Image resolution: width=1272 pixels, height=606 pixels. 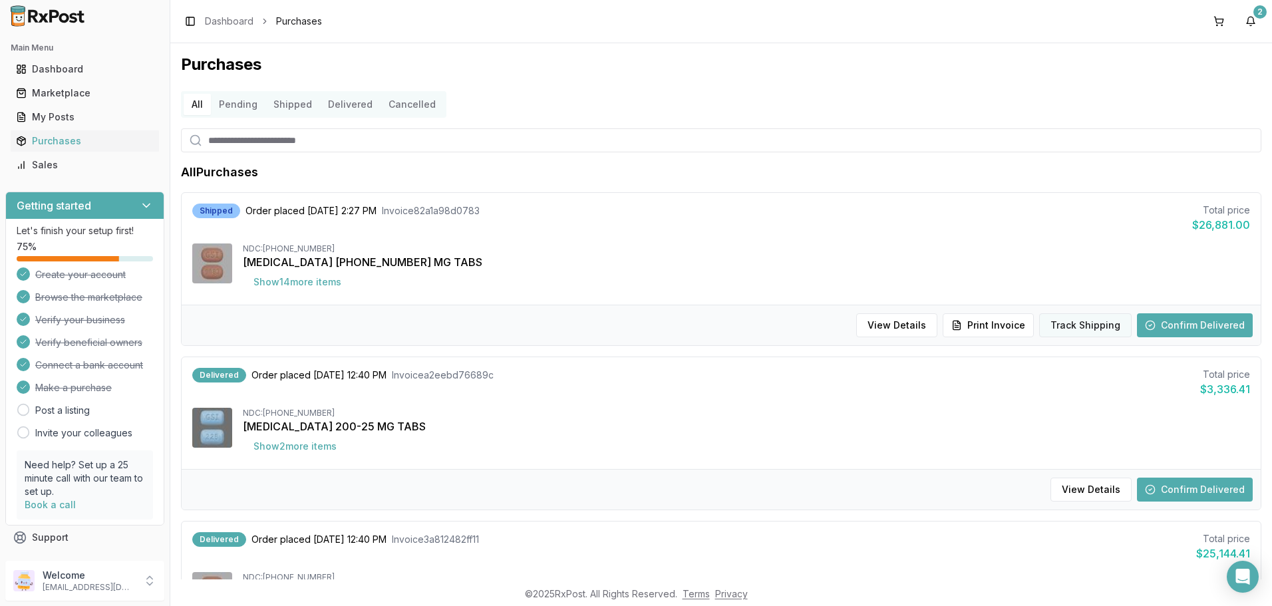 What do you see at coordinates (84, 165) in the screenshot?
I see `button: Sales` at bounding box center [84, 165].